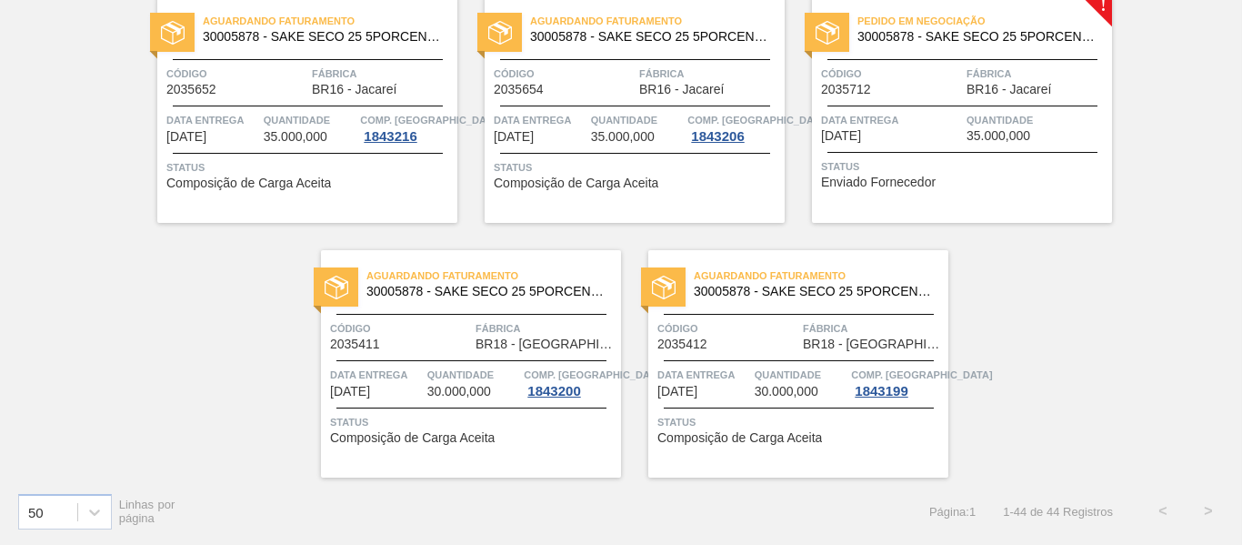  What do you see at coordinates (682, 344) in the screenshot?
I see `span: 2035412` at bounding box center [682, 344].